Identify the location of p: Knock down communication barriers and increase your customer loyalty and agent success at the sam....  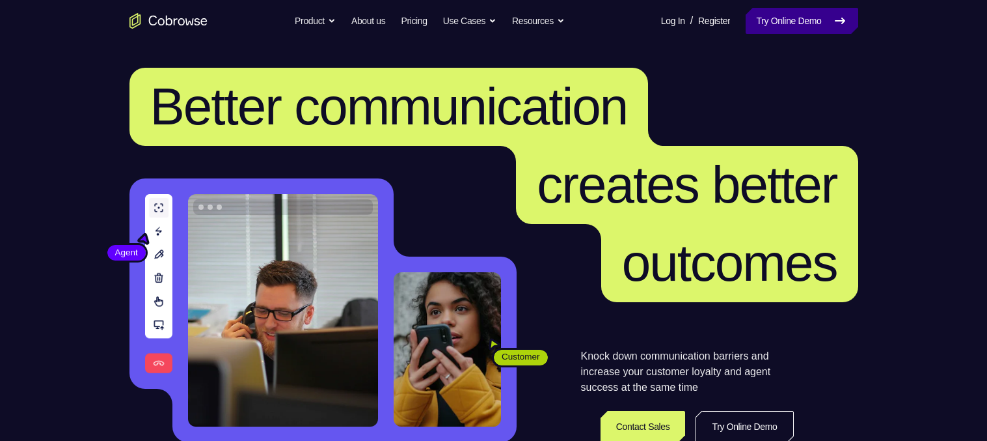
(687, 372).